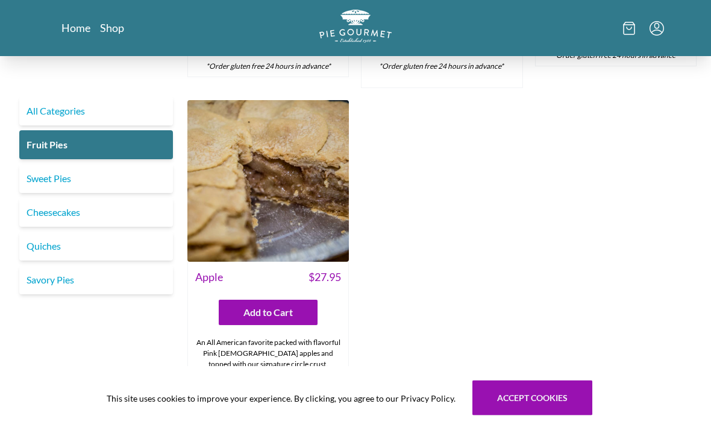  Describe the element at coordinates (96, 145) in the screenshot. I see `a: Fruit Pies` at that location.